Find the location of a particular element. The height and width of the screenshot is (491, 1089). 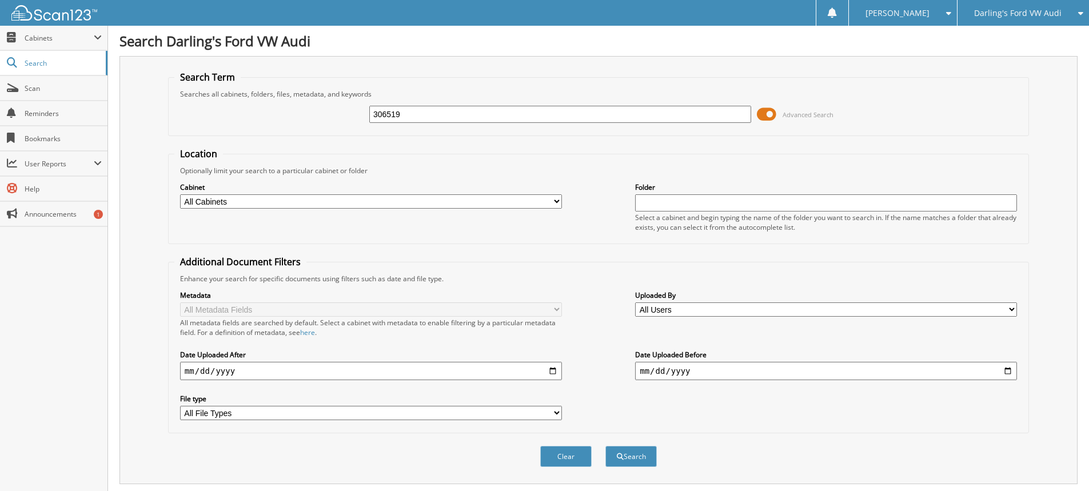

span: Reminders is located at coordinates (63, 113).